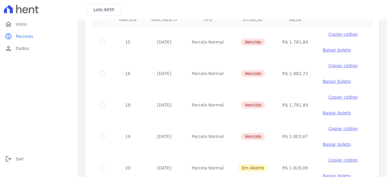 The width and height of the screenshot is (387, 177). Describe the element at coordinates (208, 20) in the screenshot. I see `th: Tipo` at that location.